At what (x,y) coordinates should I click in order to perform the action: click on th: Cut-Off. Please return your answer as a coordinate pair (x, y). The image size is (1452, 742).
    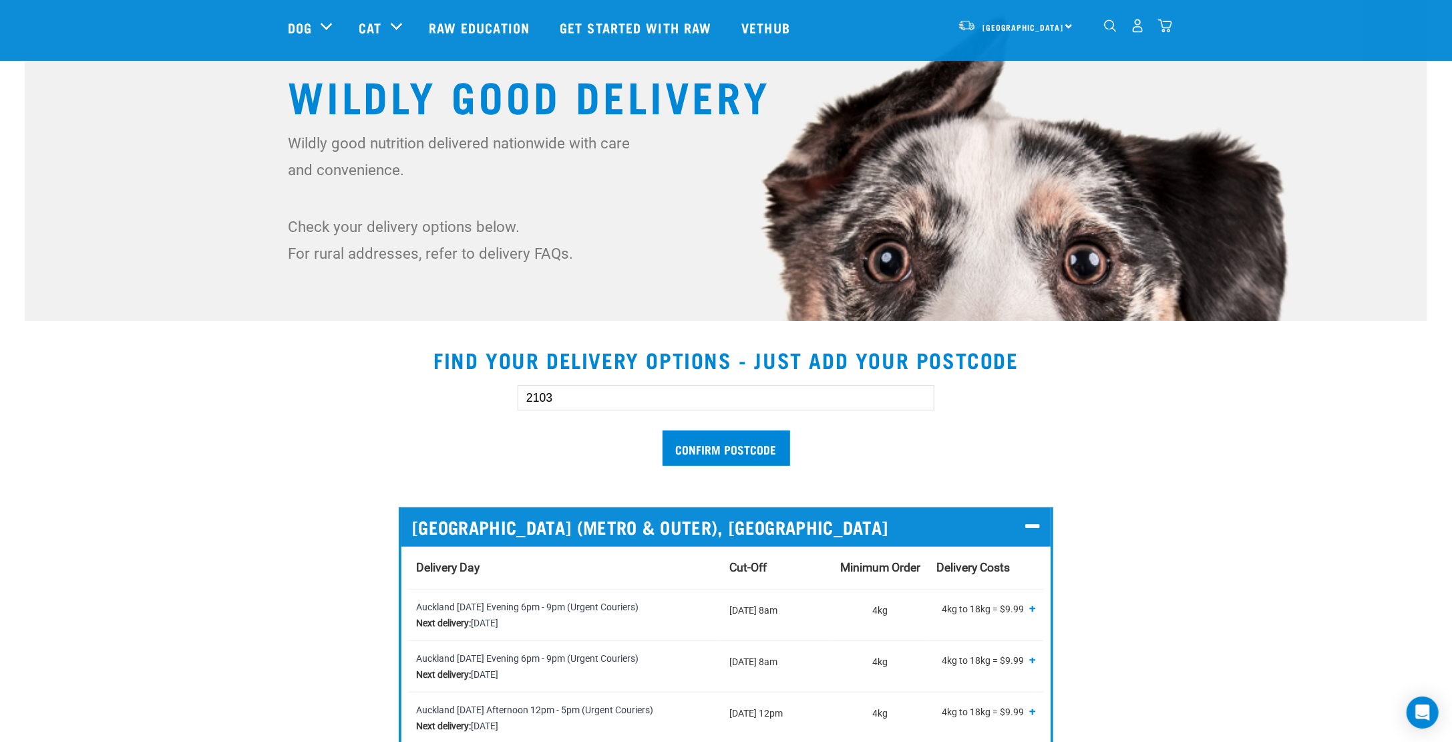
    Looking at the image, I should click on (777, 568).